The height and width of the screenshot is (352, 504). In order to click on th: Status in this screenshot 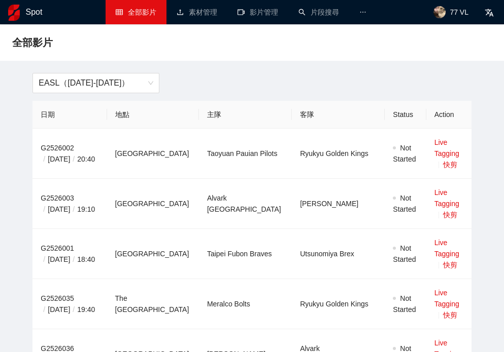, I will do `click(405, 115)`.